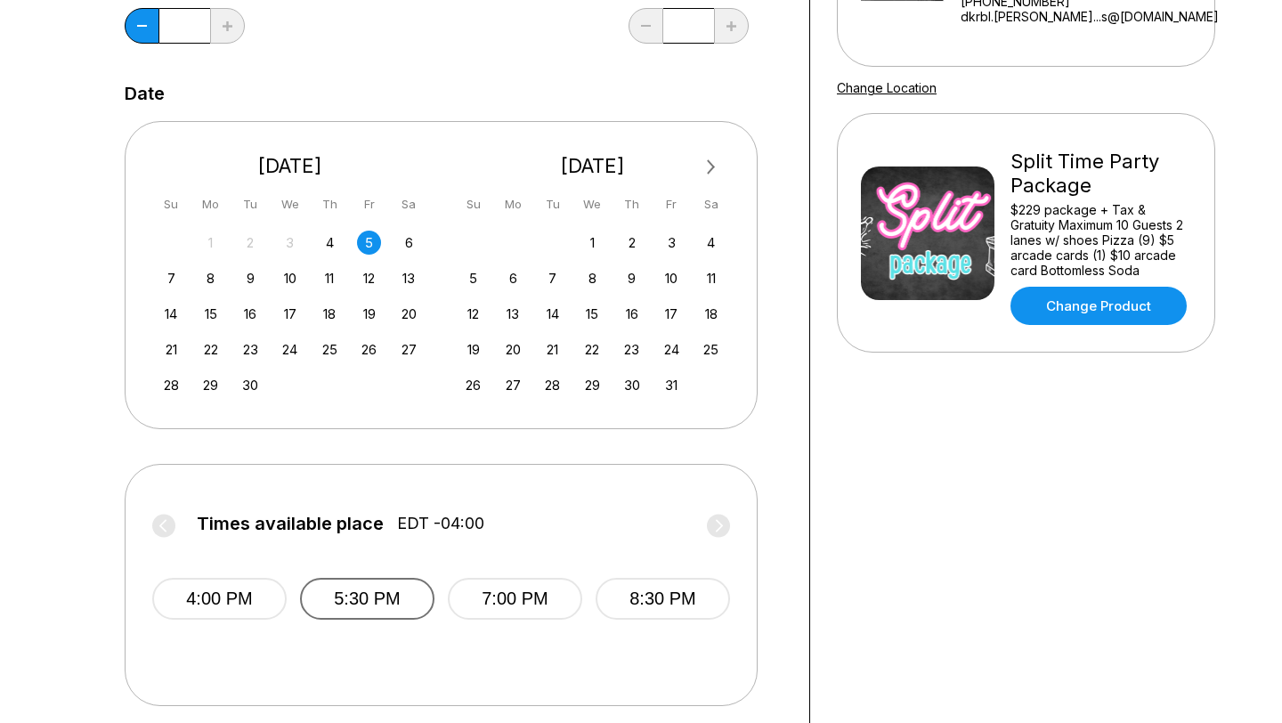 Image resolution: width=1282 pixels, height=723 pixels. What do you see at coordinates (593, 313) in the screenshot?
I see `div: month 2025-10` at bounding box center [593, 313].